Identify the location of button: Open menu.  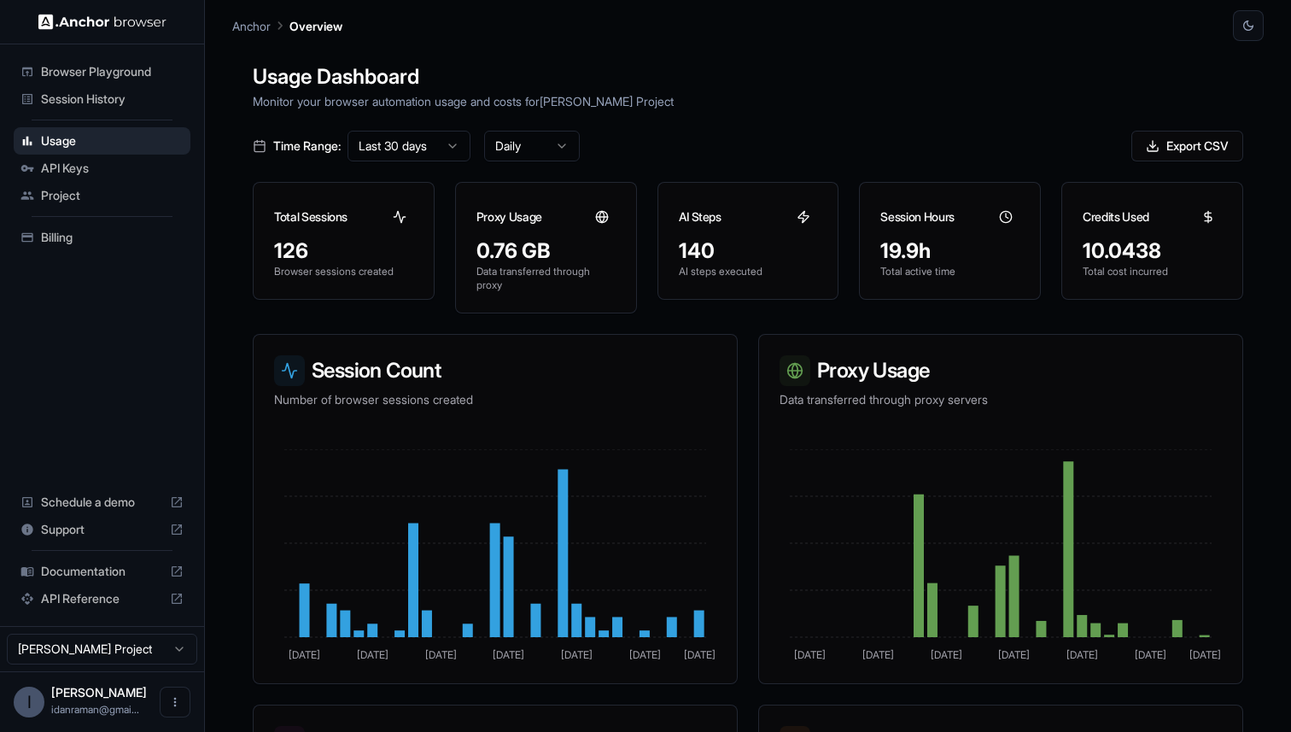
(175, 702).